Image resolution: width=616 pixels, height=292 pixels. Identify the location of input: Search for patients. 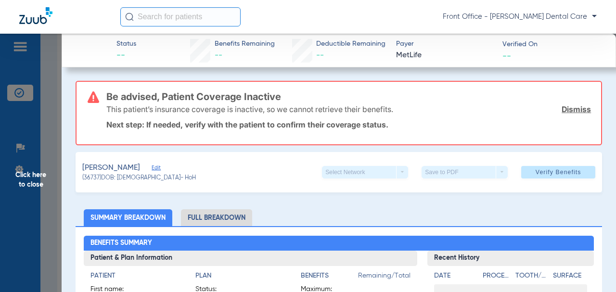
(181, 17).